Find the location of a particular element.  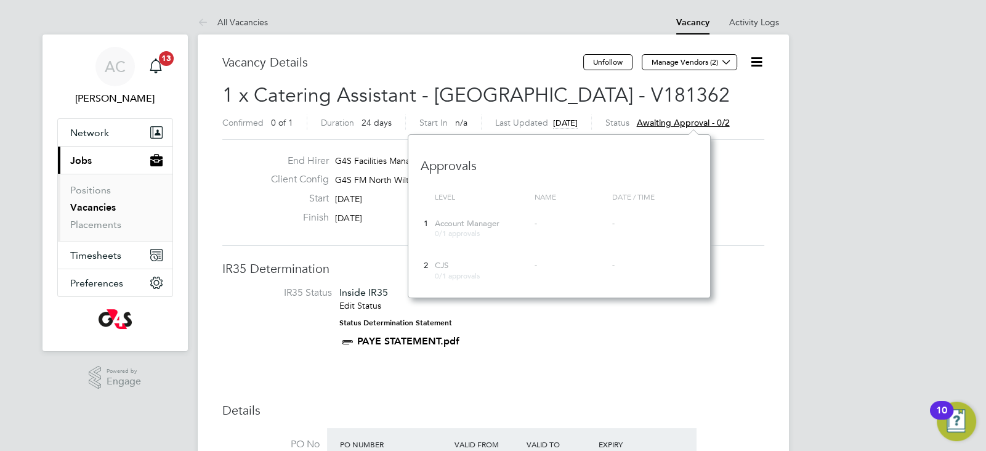

label: Duration is located at coordinates (337, 123).